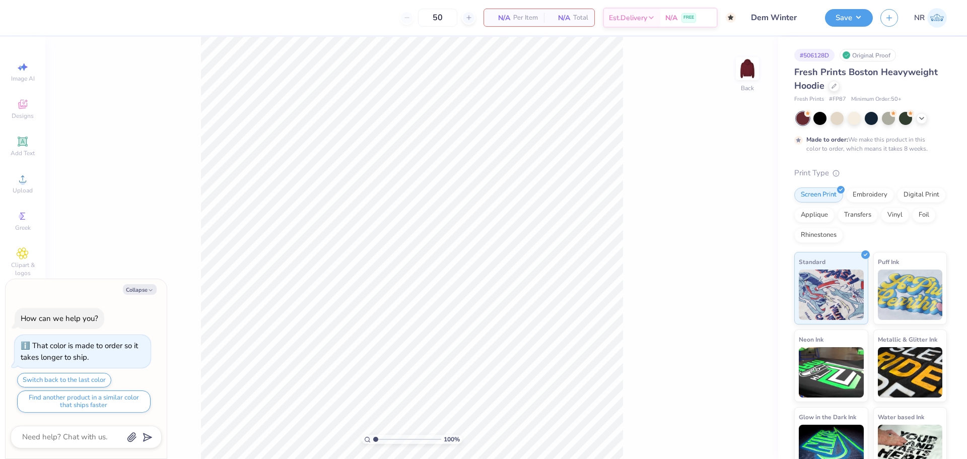 The width and height of the screenshot is (967, 459). What do you see at coordinates (910, 372) in the screenshot?
I see `img: Metallic & Glitter Ink` at bounding box center [910, 372].